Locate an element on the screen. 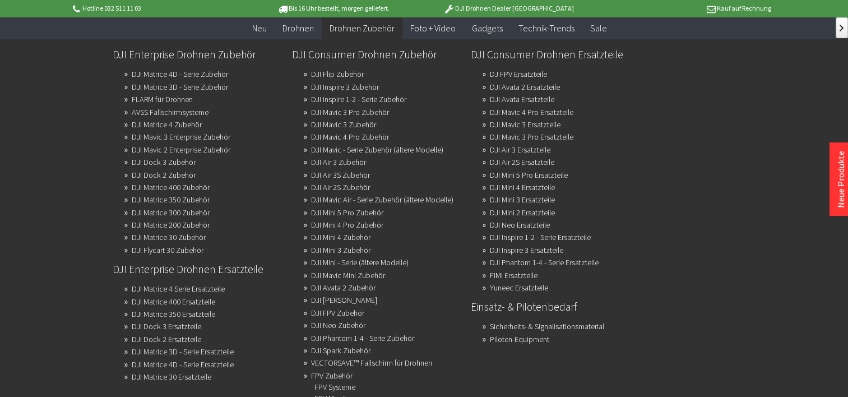  a: DJI Mini 4 Zubehör is located at coordinates (341, 237).